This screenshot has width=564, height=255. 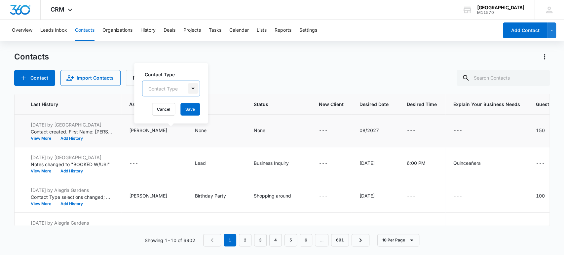 What do you see at coordinates (291, 240) in the screenshot?
I see `a: Page 5` at bounding box center [291, 240].